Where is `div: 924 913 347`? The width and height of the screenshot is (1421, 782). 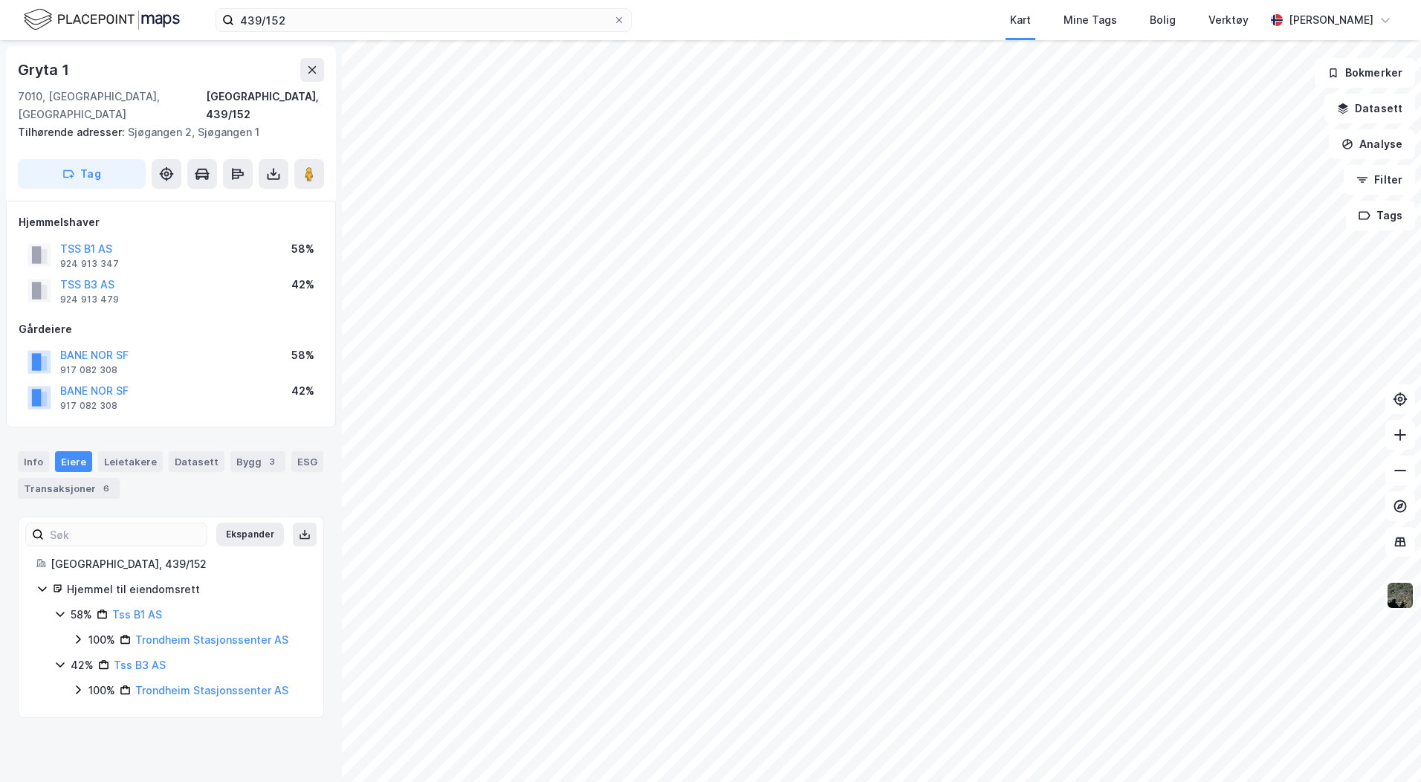 div: 924 913 347 is located at coordinates (89, 264).